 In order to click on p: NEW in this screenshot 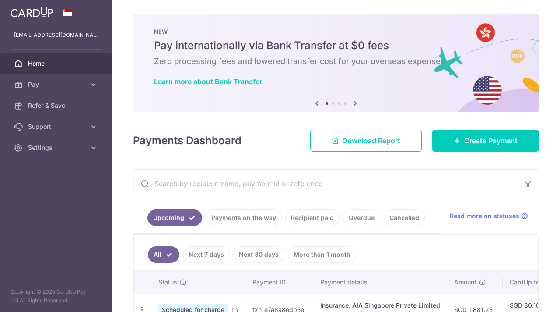, I will do `click(336, 32)`.